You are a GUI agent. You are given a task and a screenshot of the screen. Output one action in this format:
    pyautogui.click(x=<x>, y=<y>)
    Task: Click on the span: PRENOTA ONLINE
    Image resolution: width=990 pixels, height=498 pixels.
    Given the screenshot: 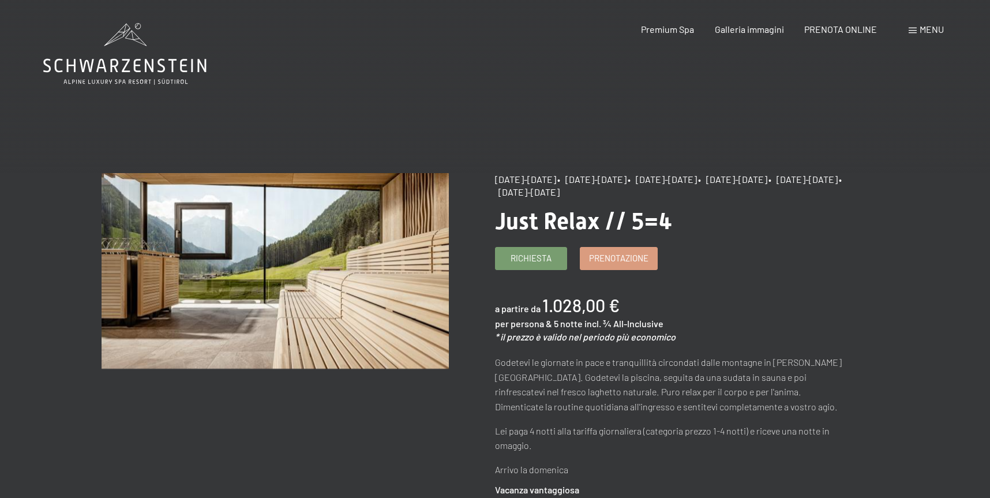 What is the action you would take?
    pyautogui.click(x=841, y=29)
    